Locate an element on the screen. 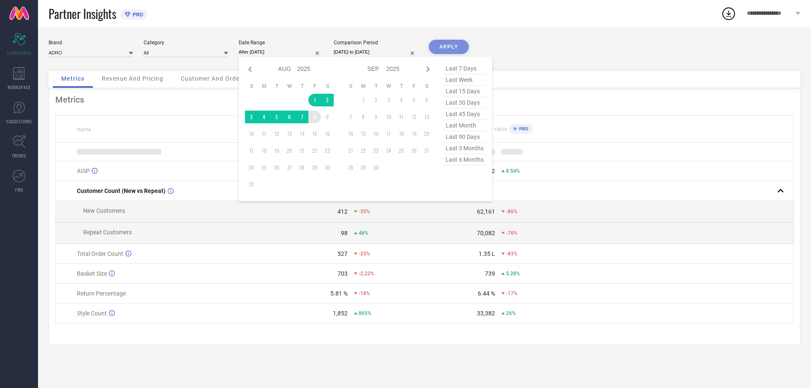  td: Tue Aug 26 2025 is located at coordinates (277, 168).